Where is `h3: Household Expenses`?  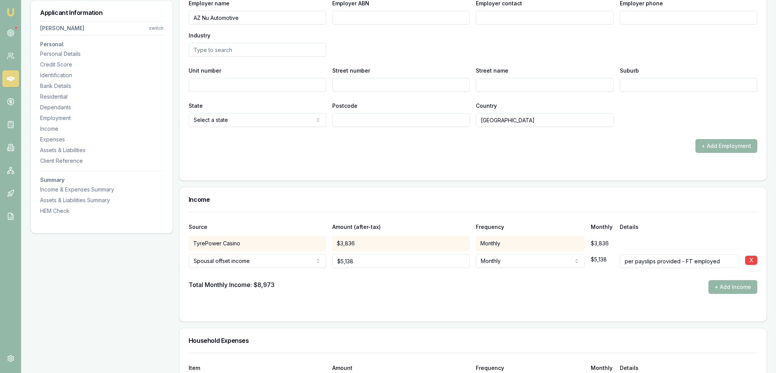 h3: Household Expenses is located at coordinates (473, 340).